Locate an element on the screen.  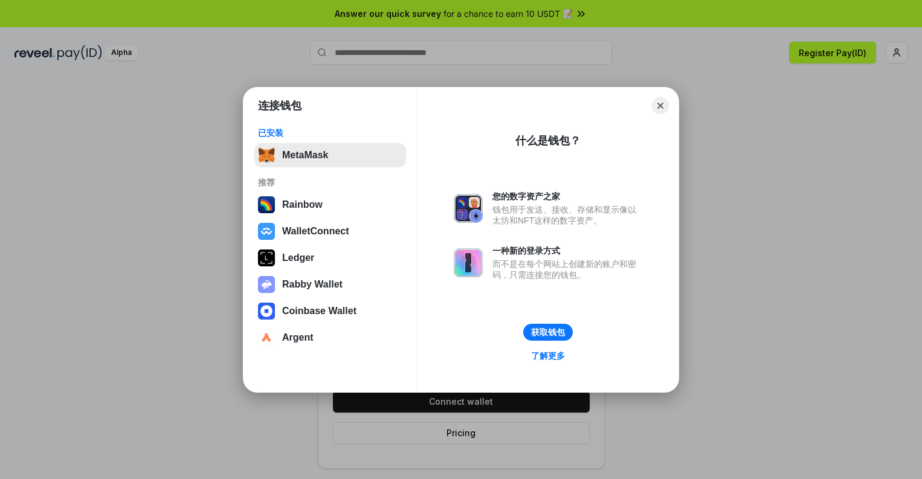
div: 推荐 is located at coordinates (330, 183).